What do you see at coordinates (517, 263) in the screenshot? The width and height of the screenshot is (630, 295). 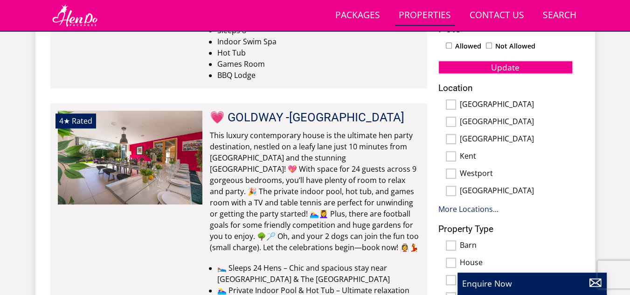 I see `label: House` at bounding box center [517, 263].